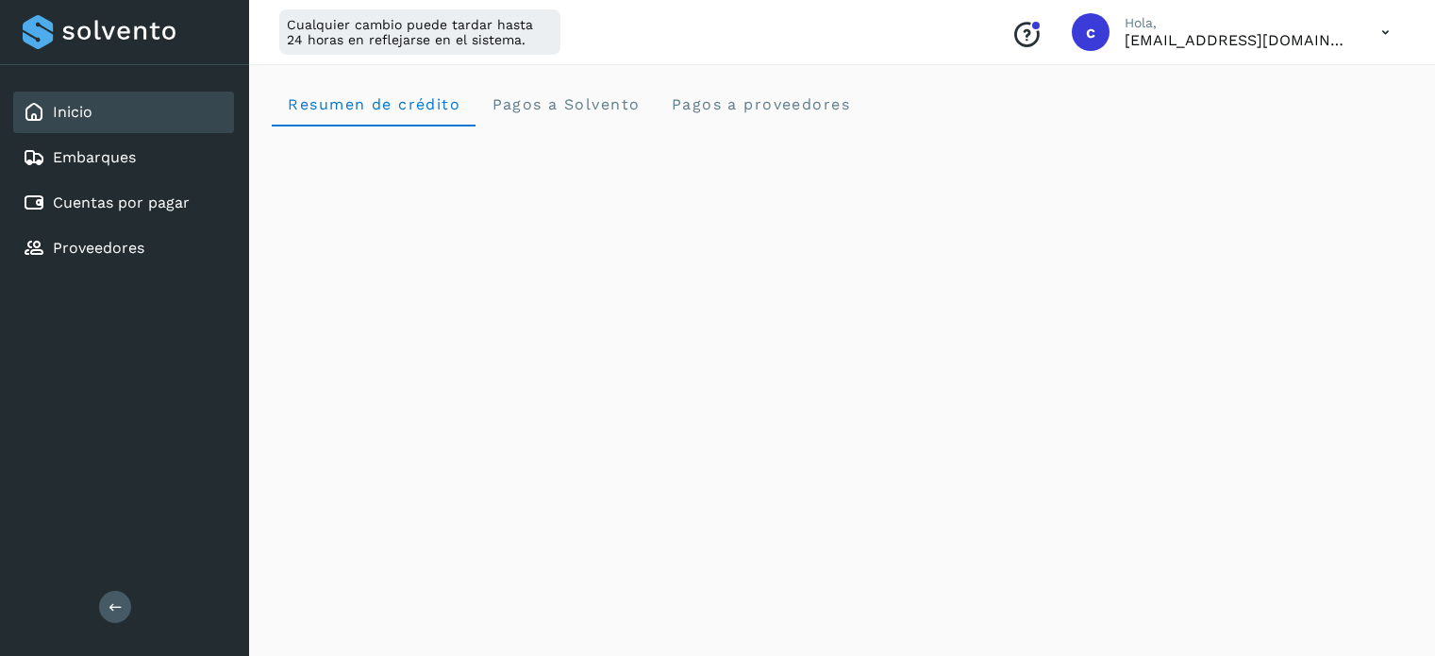  Describe the element at coordinates (124, 112) in the screenshot. I see `div: Inicio` at that location.